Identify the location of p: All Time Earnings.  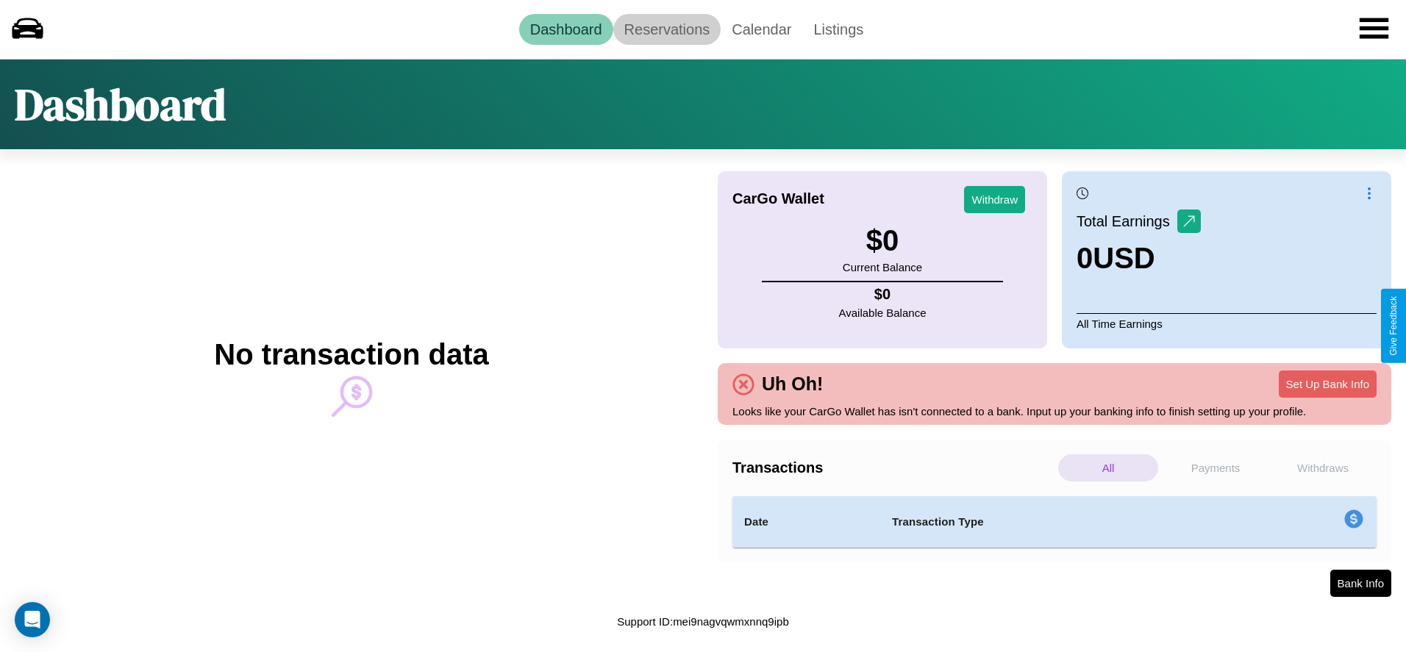
(1226, 324).